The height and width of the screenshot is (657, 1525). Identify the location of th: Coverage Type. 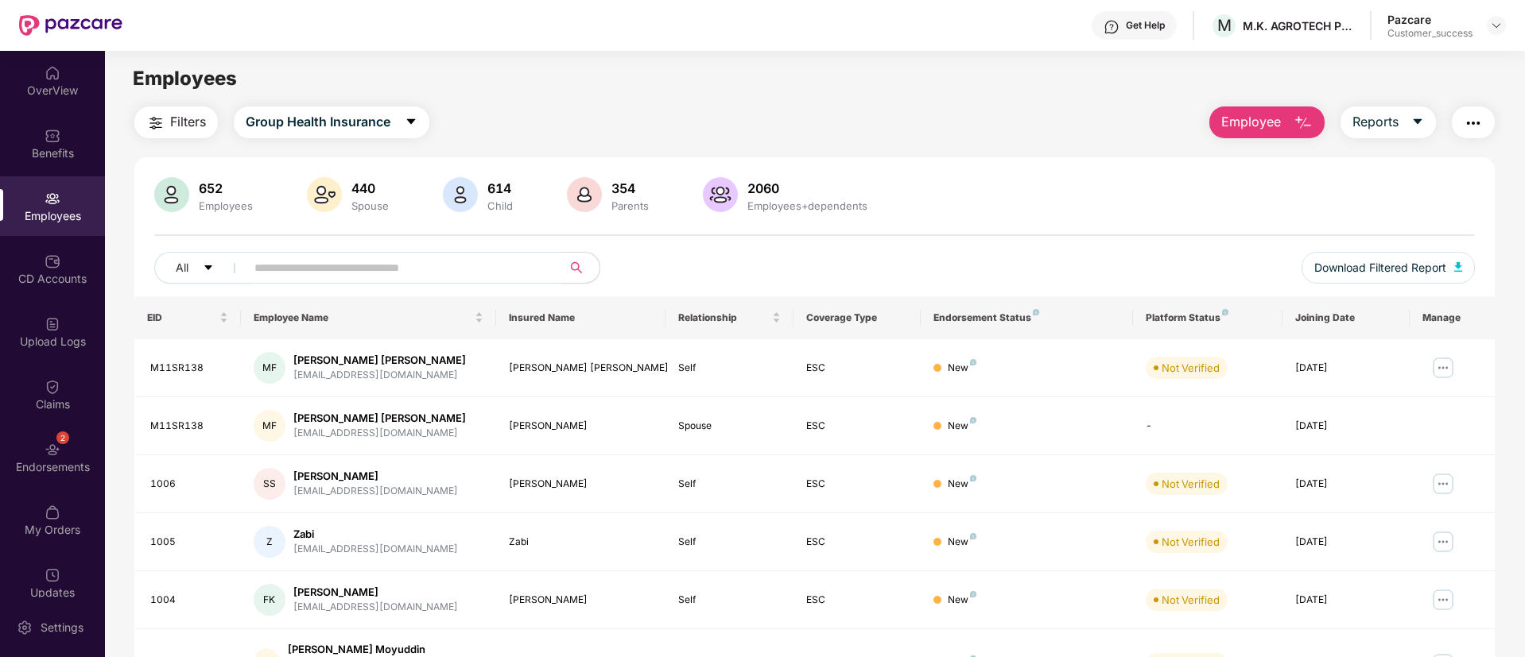
(857, 318).